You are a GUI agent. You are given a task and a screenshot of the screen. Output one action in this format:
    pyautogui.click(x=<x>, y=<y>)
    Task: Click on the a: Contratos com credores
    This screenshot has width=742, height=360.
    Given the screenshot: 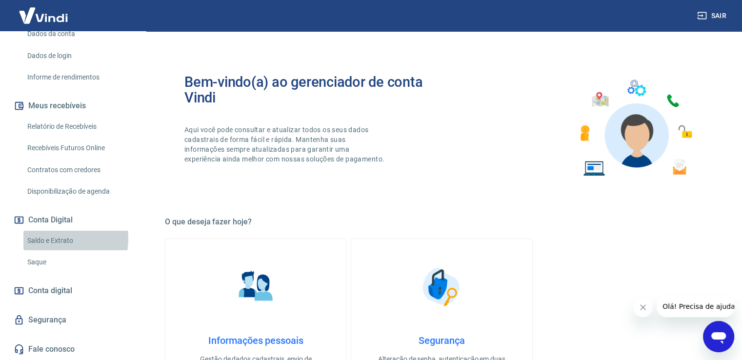 What is the action you would take?
    pyautogui.click(x=79, y=170)
    